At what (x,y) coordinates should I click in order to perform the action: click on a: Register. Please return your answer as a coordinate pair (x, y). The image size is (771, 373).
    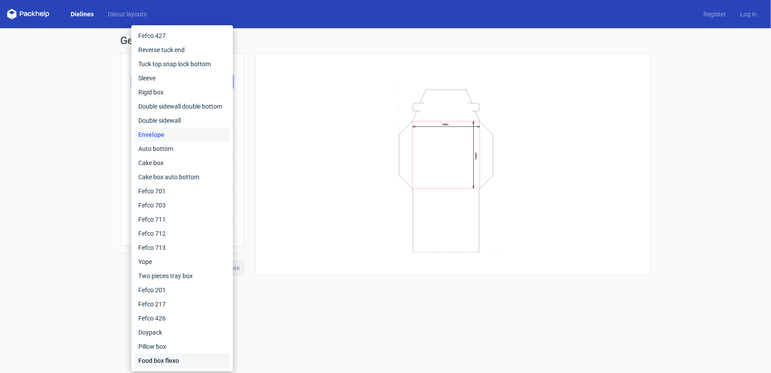
    Looking at the image, I should click on (715, 14).